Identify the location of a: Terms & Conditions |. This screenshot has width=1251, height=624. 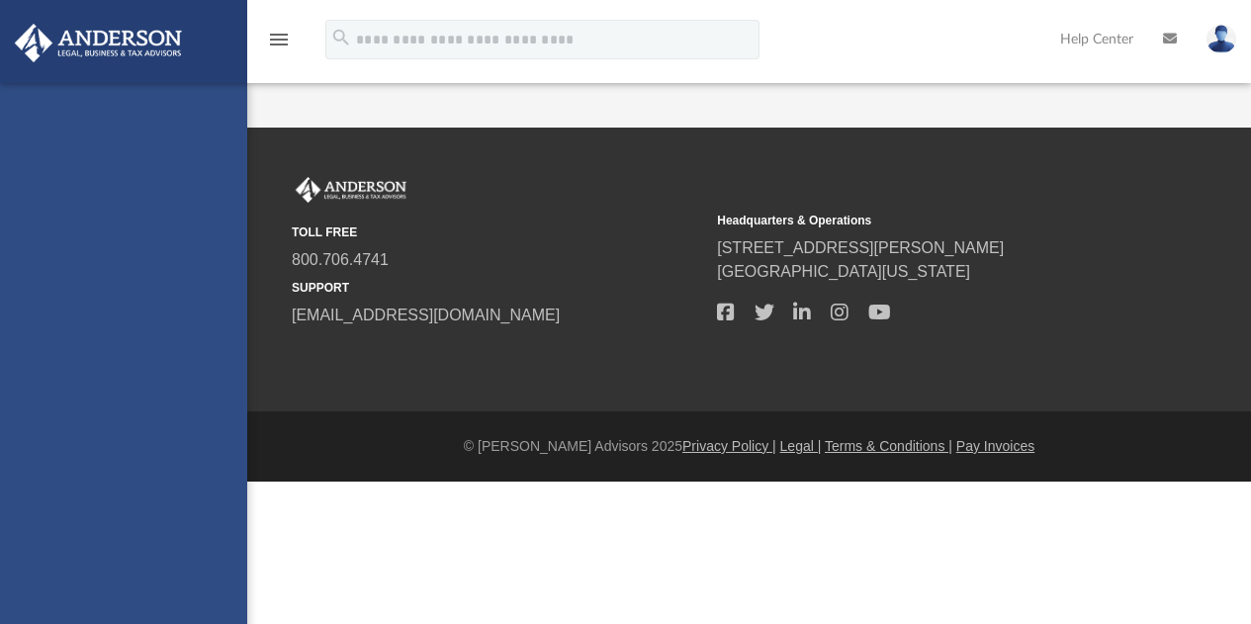
(888, 446).